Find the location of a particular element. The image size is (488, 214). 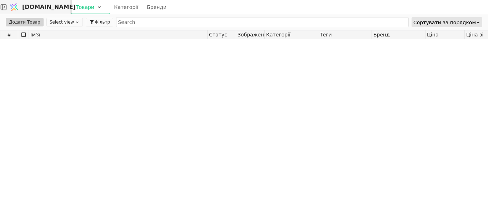

button: Додати Товар is located at coordinates (25, 22).